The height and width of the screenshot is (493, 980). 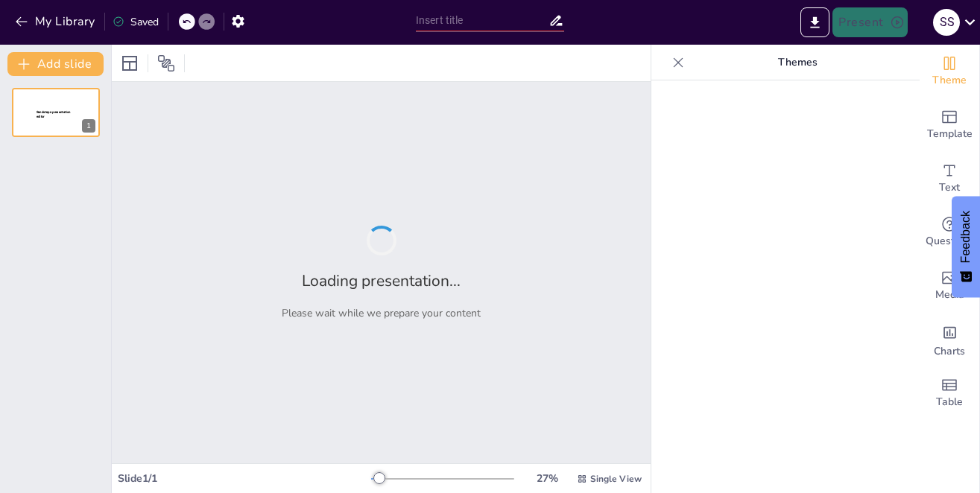 What do you see at coordinates (814, 22) in the screenshot?
I see `button: Export to PowerPoint` at bounding box center [814, 22].